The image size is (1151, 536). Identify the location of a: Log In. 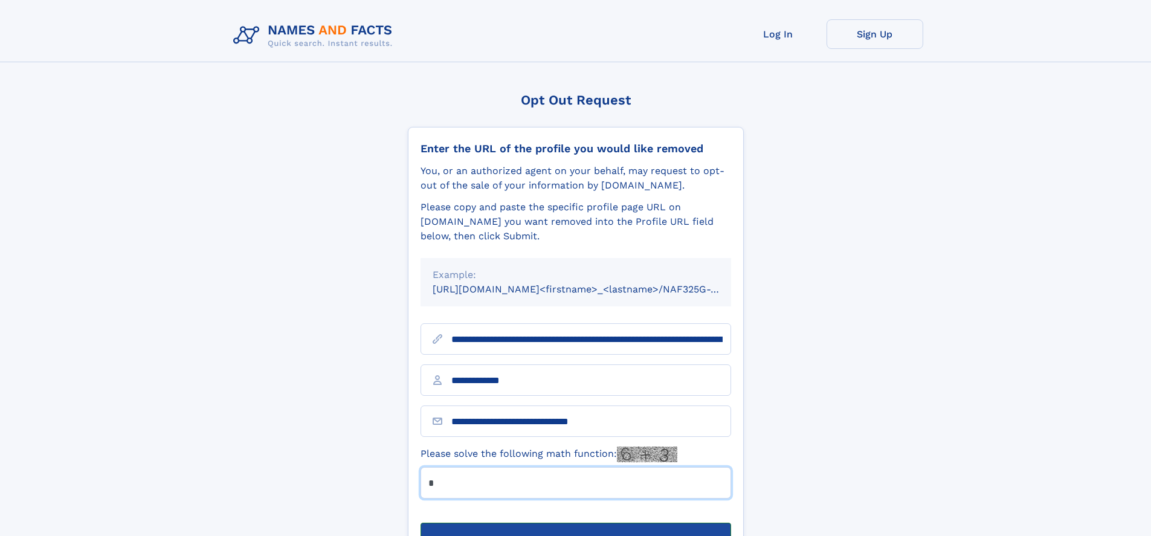
(778, 34).